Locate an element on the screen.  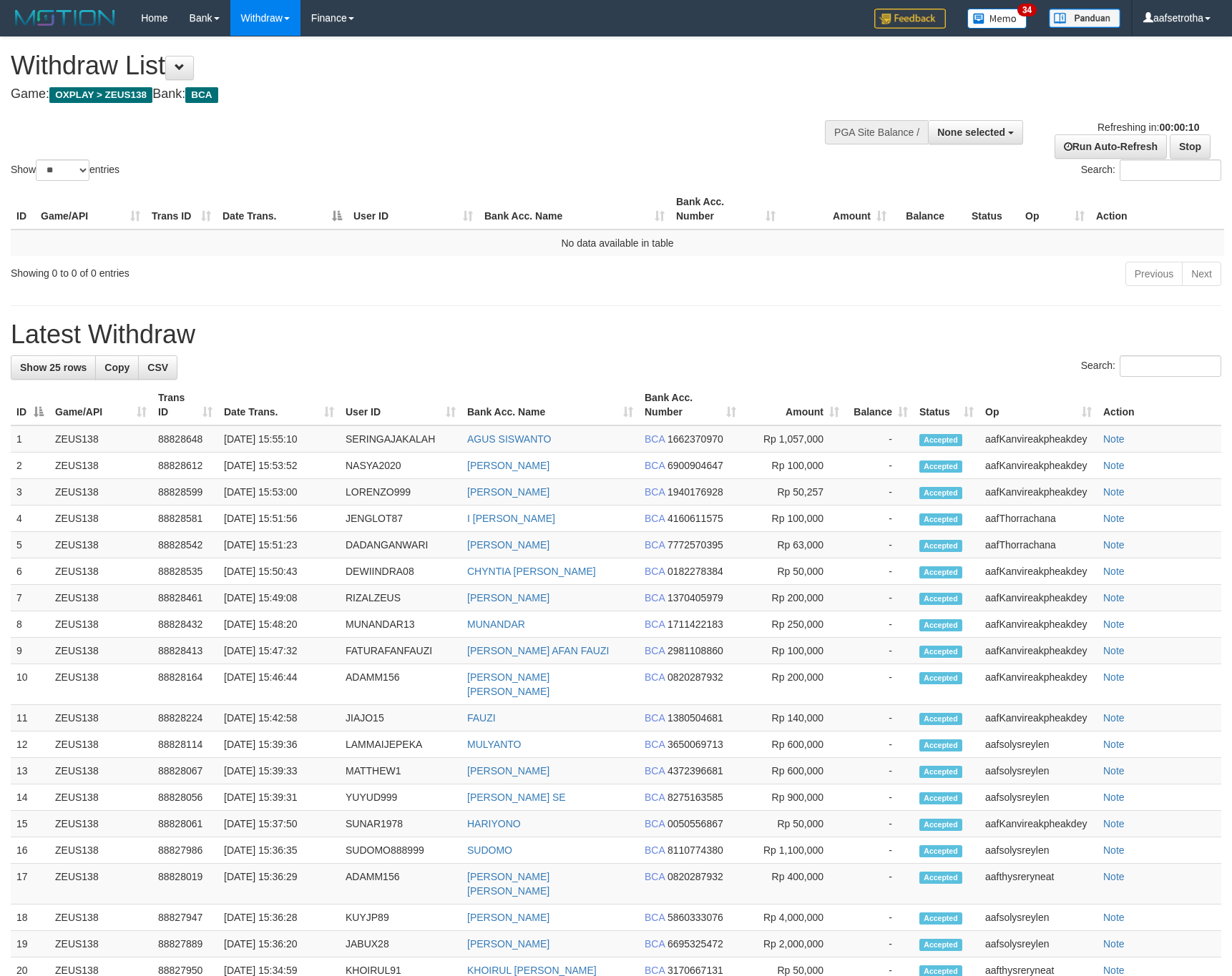
td: 88828019 is located at coordinates (185, 884).